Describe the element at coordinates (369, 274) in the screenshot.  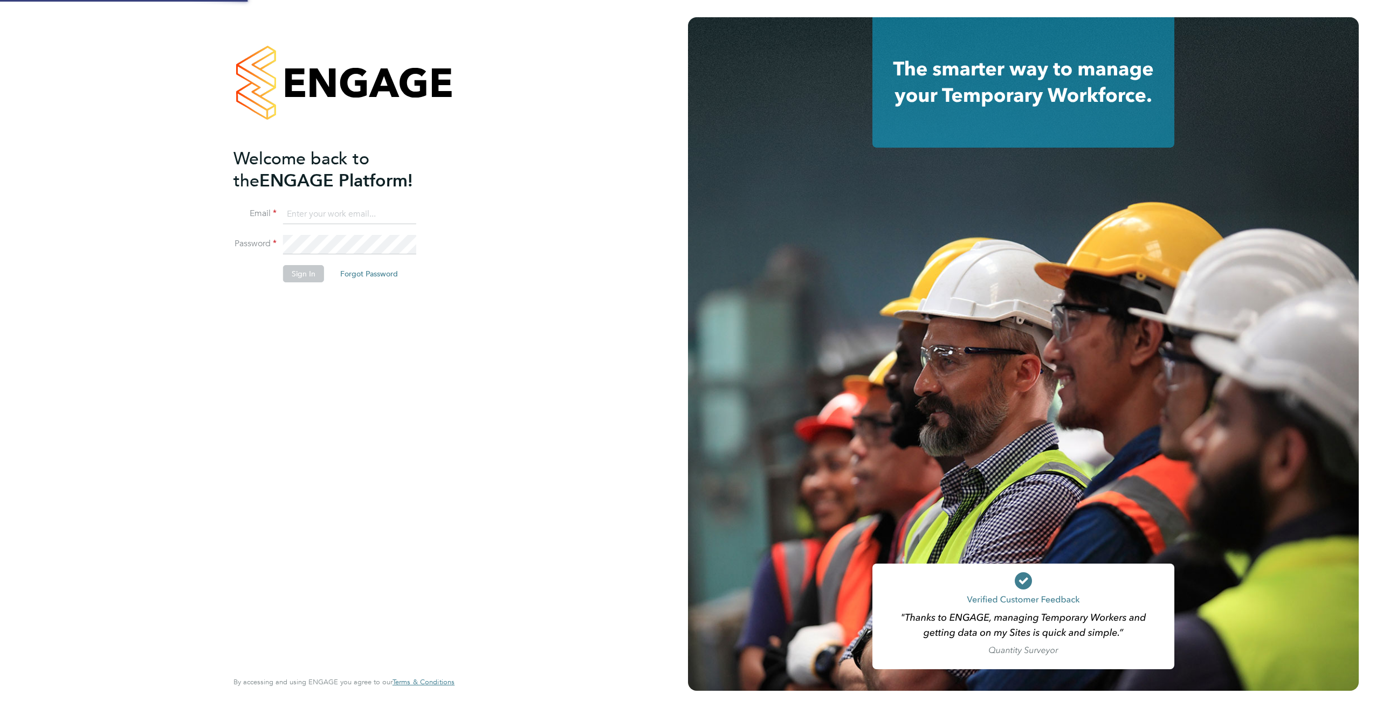
I see `button: Forgot Password` at that location.